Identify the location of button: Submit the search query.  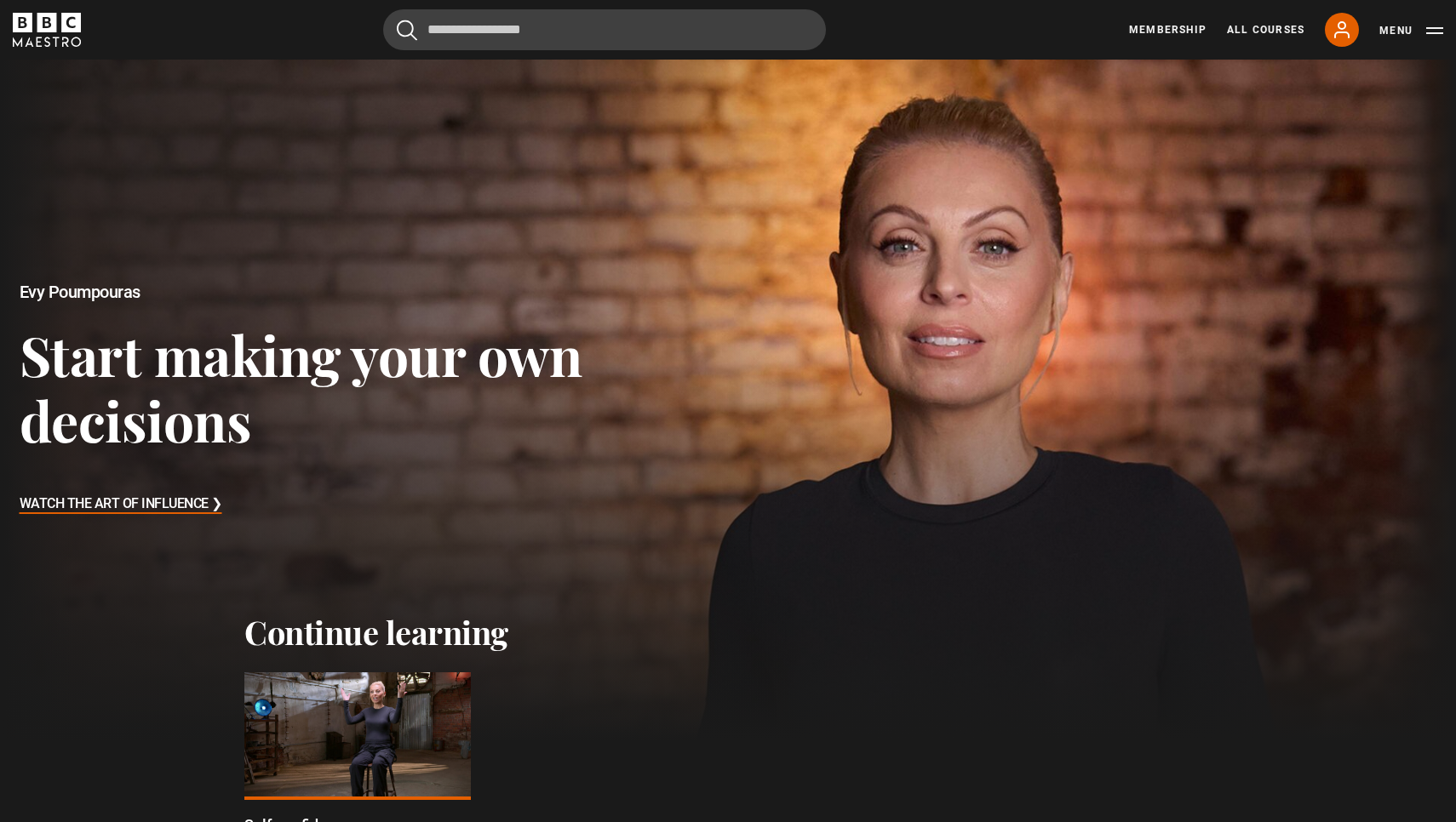
(407, 30).